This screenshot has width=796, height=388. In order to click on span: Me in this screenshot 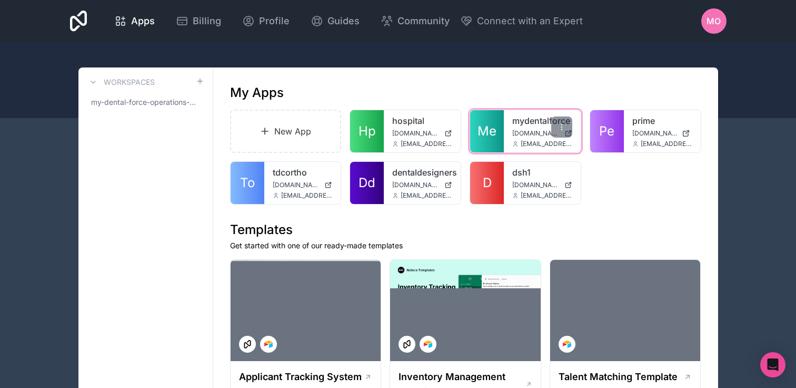, I will do `click(487, 131)`.